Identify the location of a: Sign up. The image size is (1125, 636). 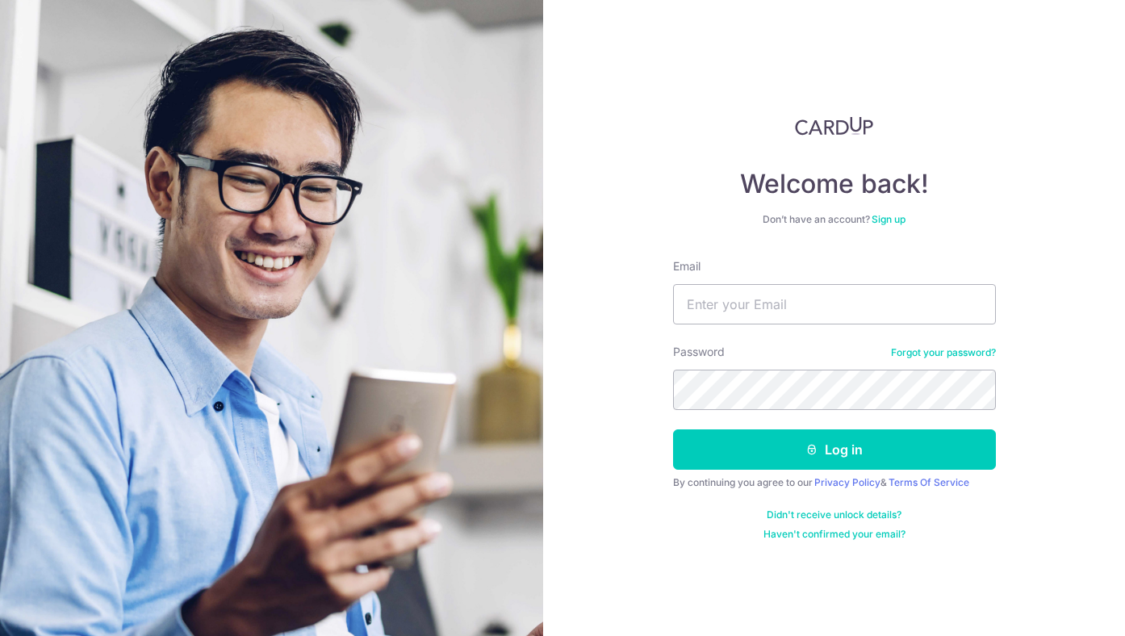
(889, 219).